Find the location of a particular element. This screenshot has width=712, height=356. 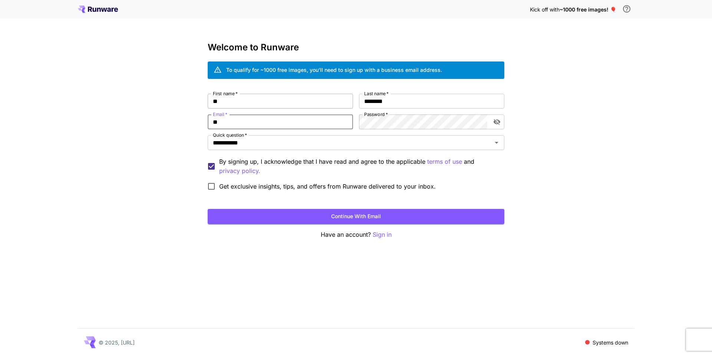

button: toggle password visibility is located at coordinates (497, 122).